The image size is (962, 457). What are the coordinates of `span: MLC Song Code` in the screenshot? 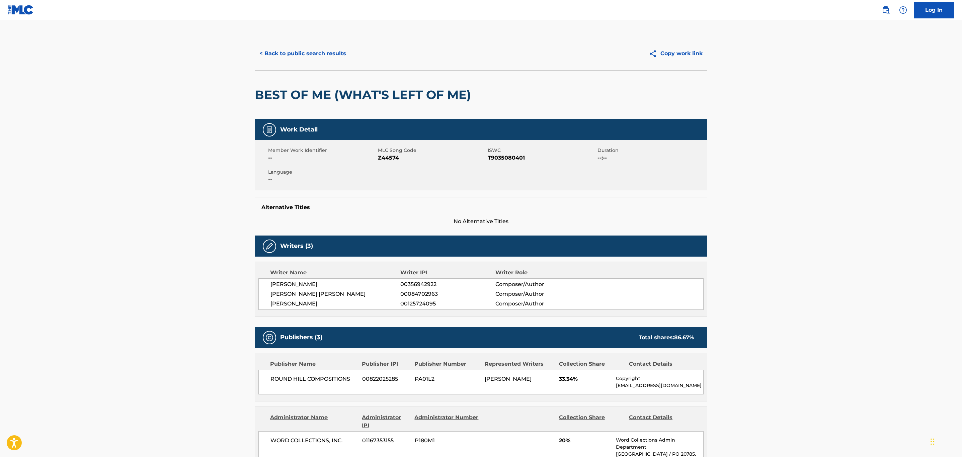 It's located at (432, 150).